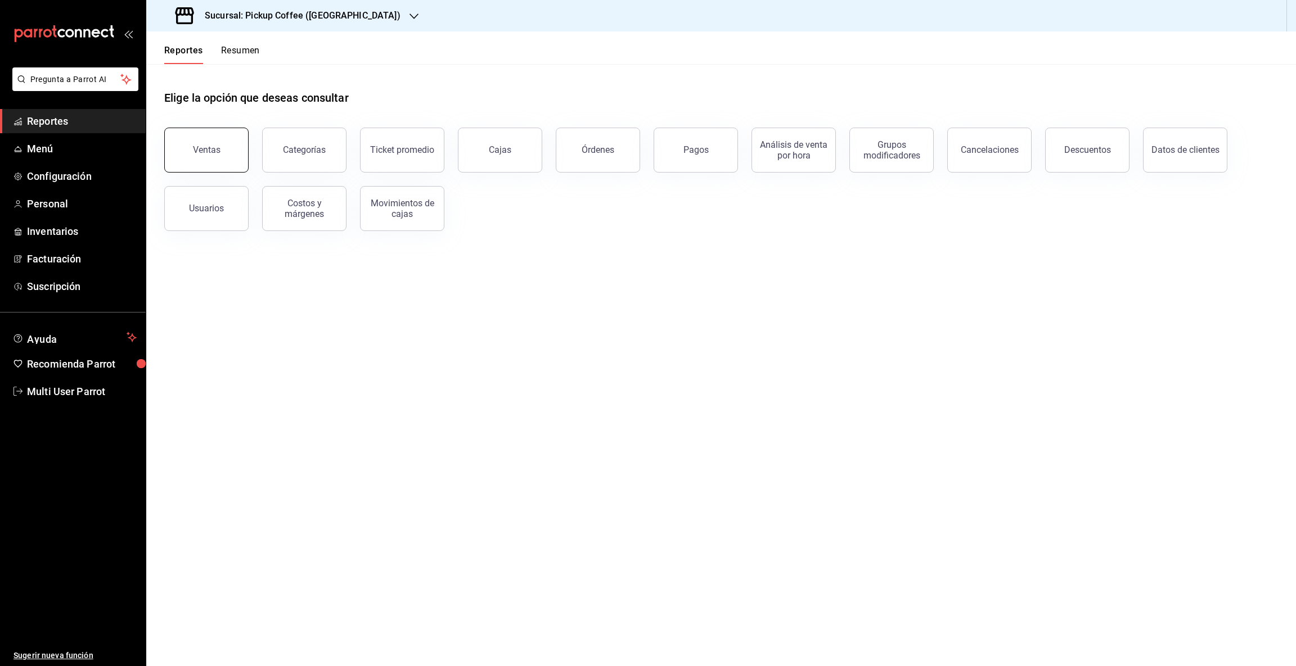 This screenshot has height=666, width=1296. What do you see at coordinates (74, 337) in the screenshot?
I see `span: Ayuda` at bounding box center [74, 337].